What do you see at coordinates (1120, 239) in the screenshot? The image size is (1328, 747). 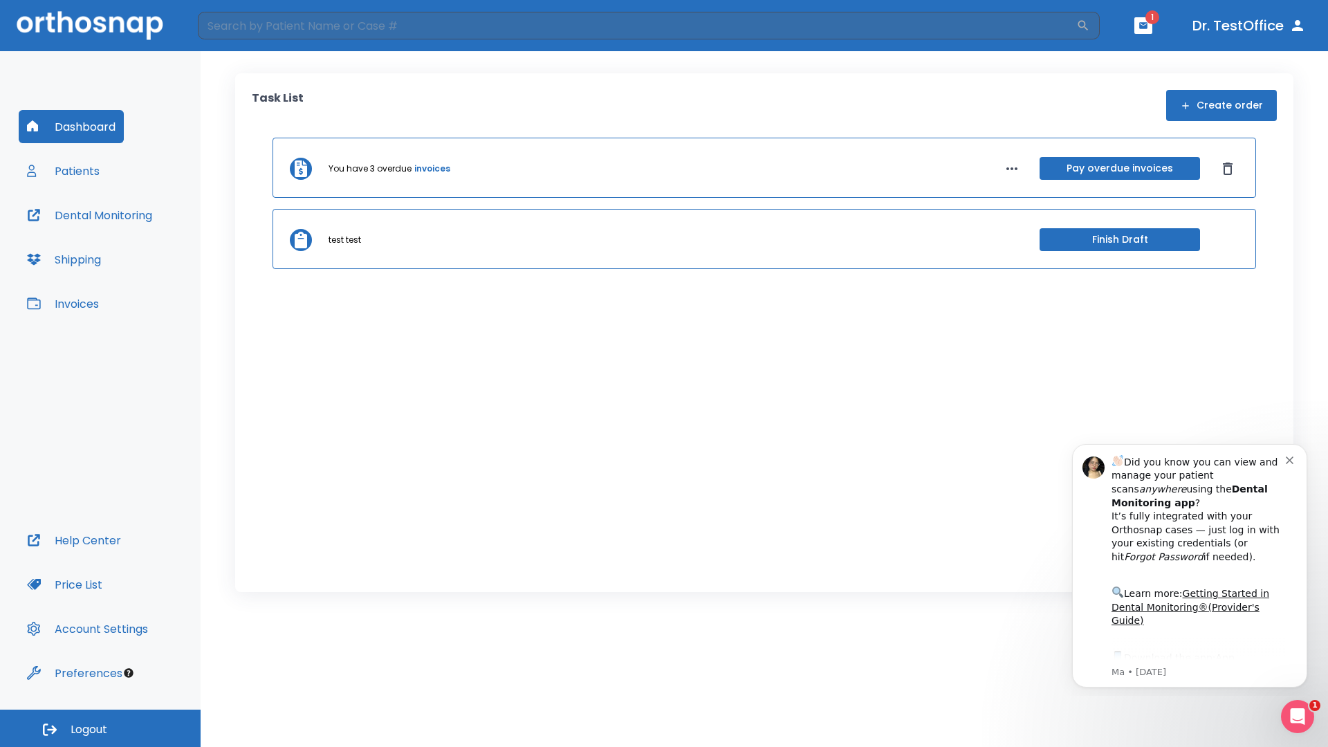 I see `button: Finish Draft` at bounding box center [1120, 239].